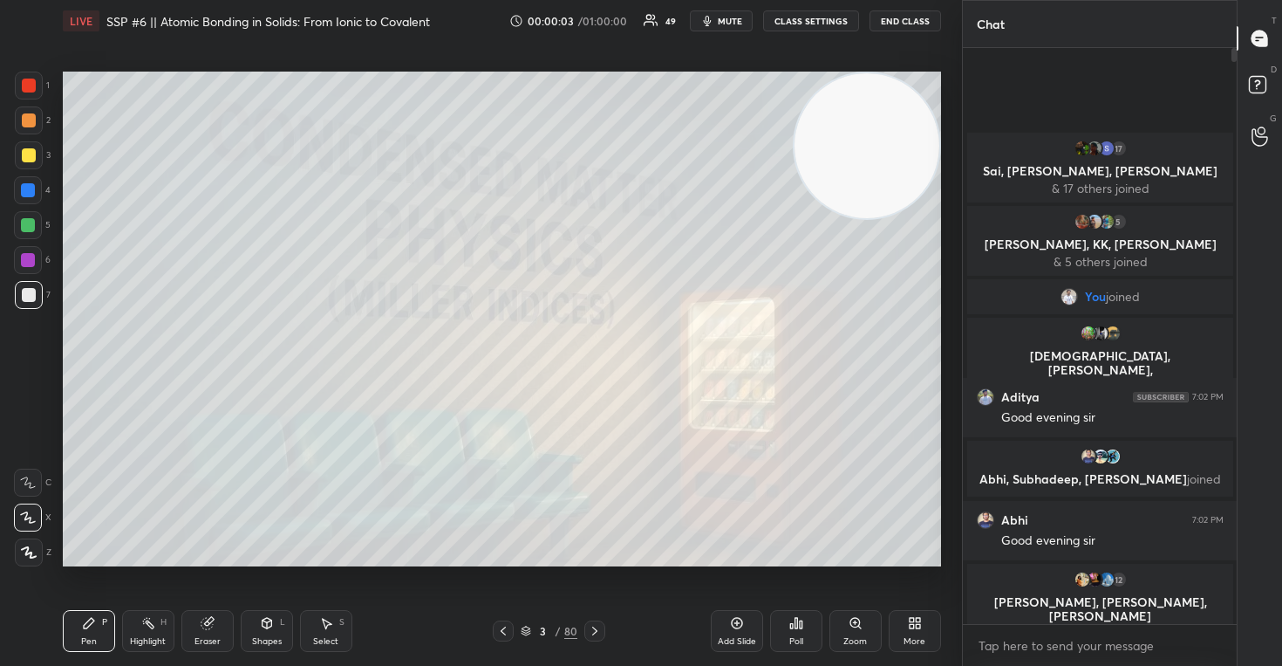 This screenshot has width=1282, height=666. What do you see at coordinates (1088, 333) in the screenshot?
I see `img: 25e4affb438b4b6ebb26c6f298fe2353.jpg` at bounding box center [1088, 333].